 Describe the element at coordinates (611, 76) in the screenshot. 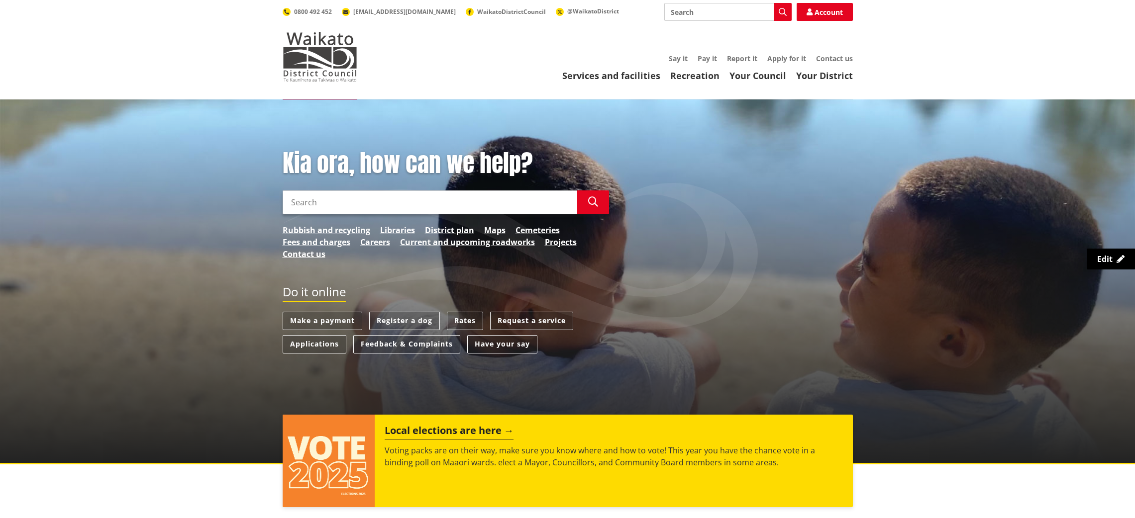

I see `a: Services and facilities` at that location.